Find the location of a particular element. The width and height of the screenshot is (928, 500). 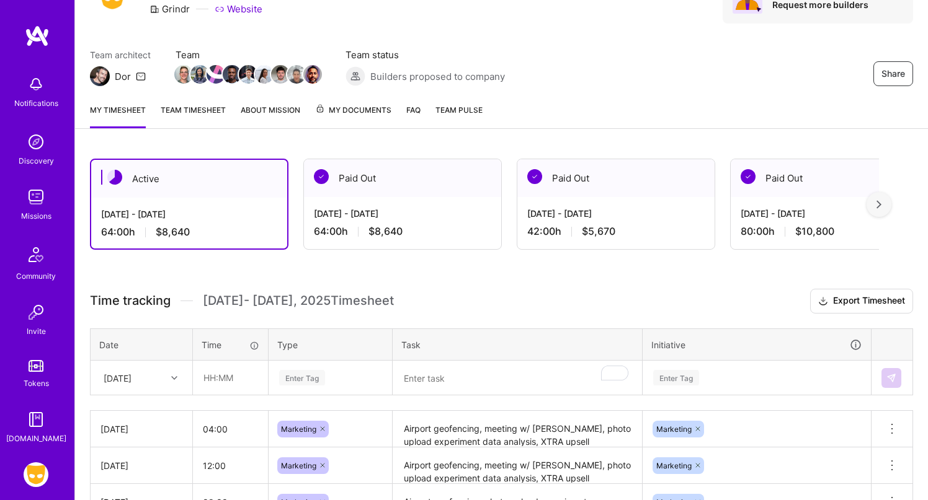

a: FAQ is located at coordinates (413, 116).